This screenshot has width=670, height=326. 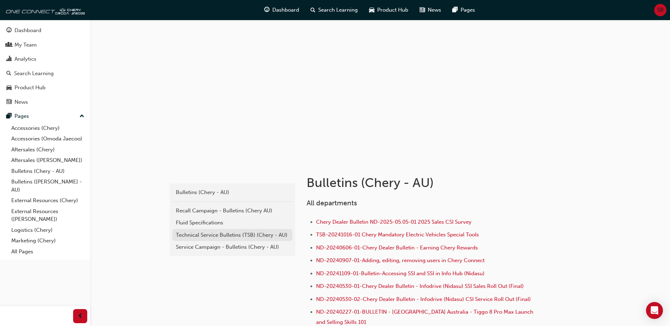 What do you see at coordinates (392, 10) in the screenshot?
I see `span: Product Hub` at bounding box center [392, 10].